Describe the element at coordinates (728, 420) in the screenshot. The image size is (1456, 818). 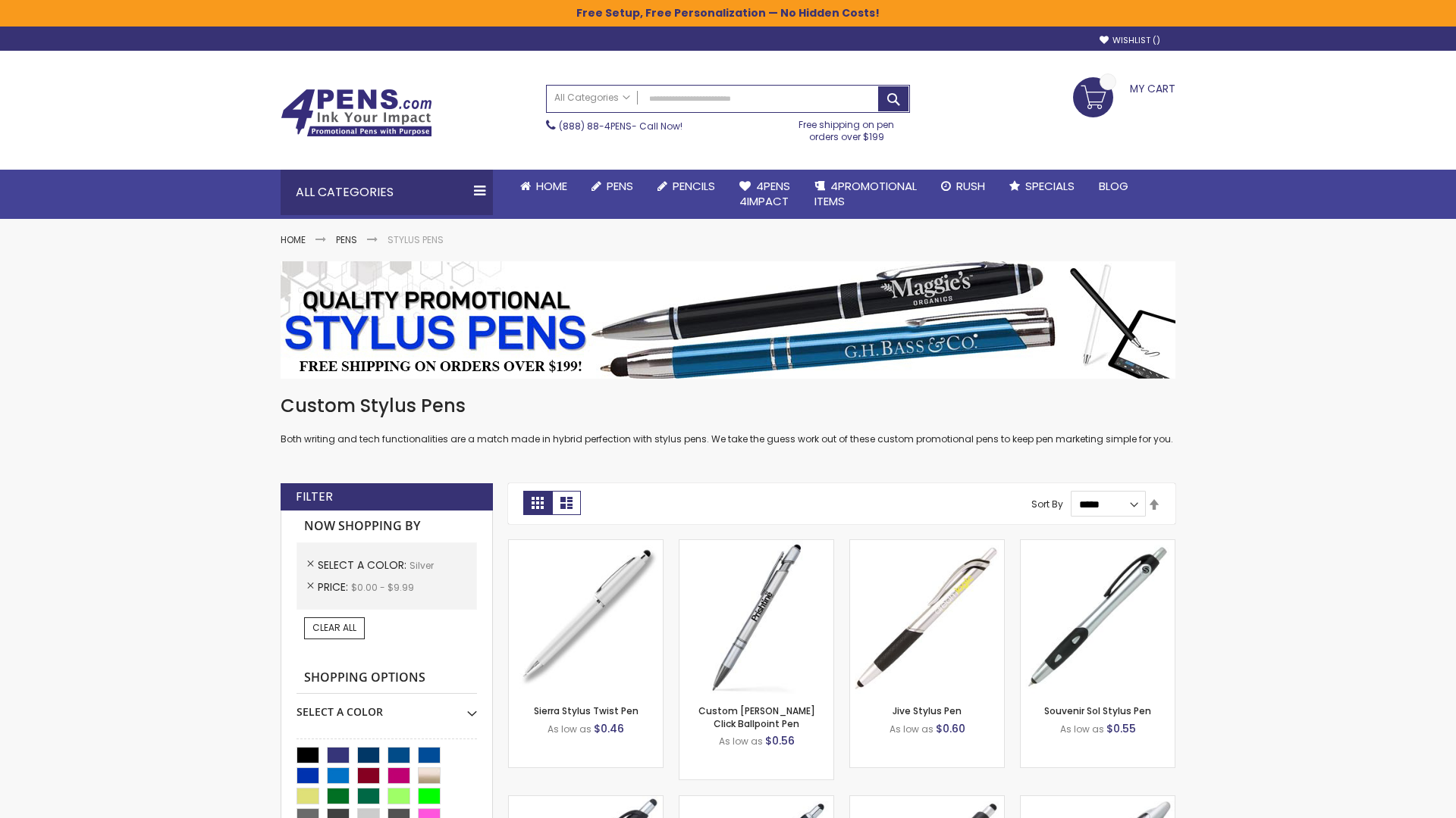
I see `div: Both writing and tech functionalities are a match made in hybrid perfection with stylus pens. We ...` at that location.